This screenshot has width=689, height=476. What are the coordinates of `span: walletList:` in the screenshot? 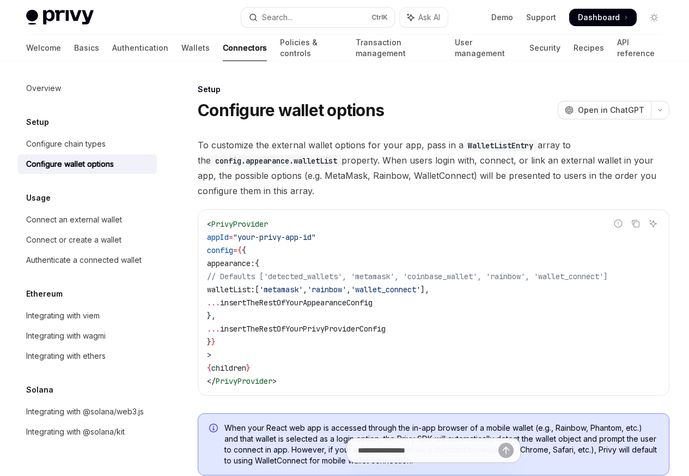 It's located at (231, 289).